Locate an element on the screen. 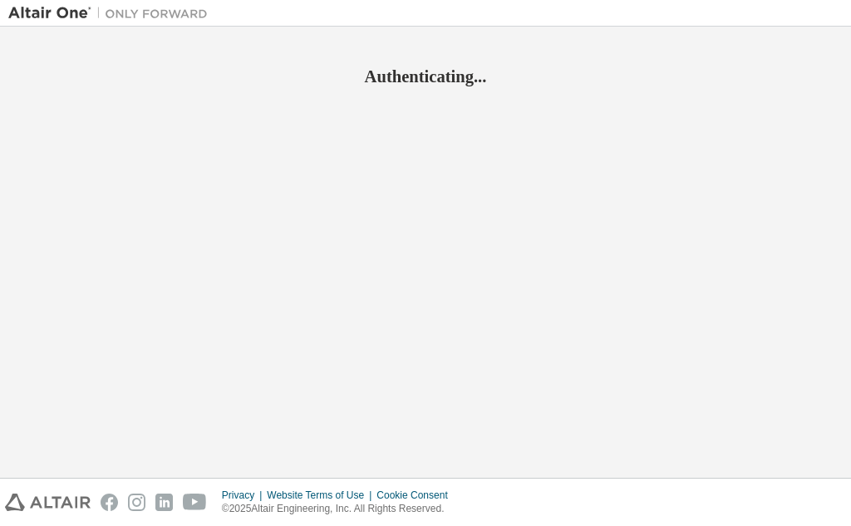 The width and height of the screenshot is (851, 526). img: Altair One is located at coordinates (112, 13).